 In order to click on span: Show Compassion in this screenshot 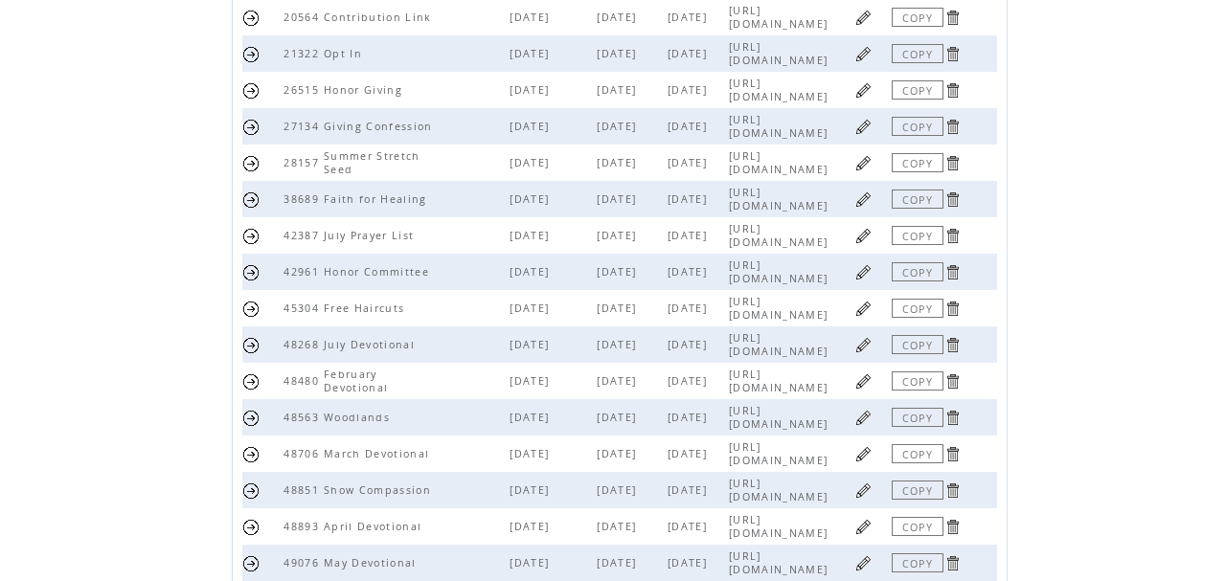, I will do `click(379, 490)`.